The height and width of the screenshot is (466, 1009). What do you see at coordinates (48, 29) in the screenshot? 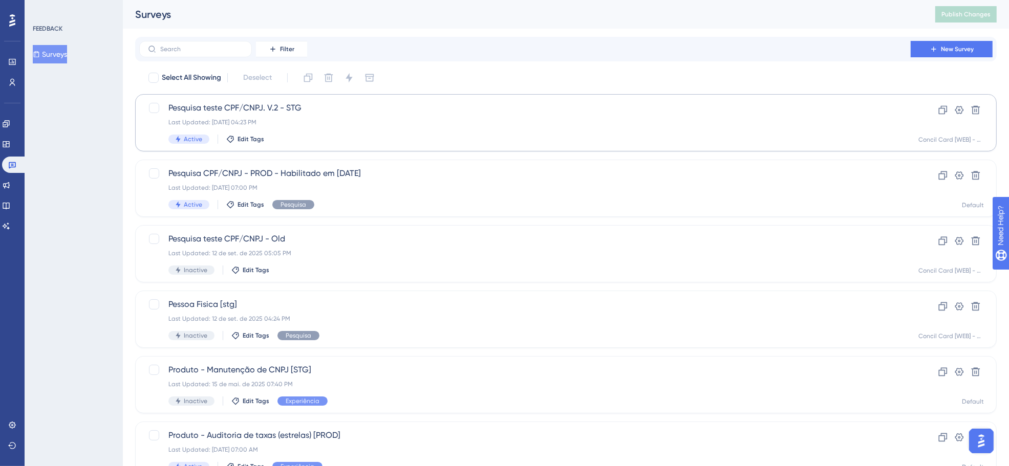
I see `div: FEEDBACK` at bounding box center [48, 29].